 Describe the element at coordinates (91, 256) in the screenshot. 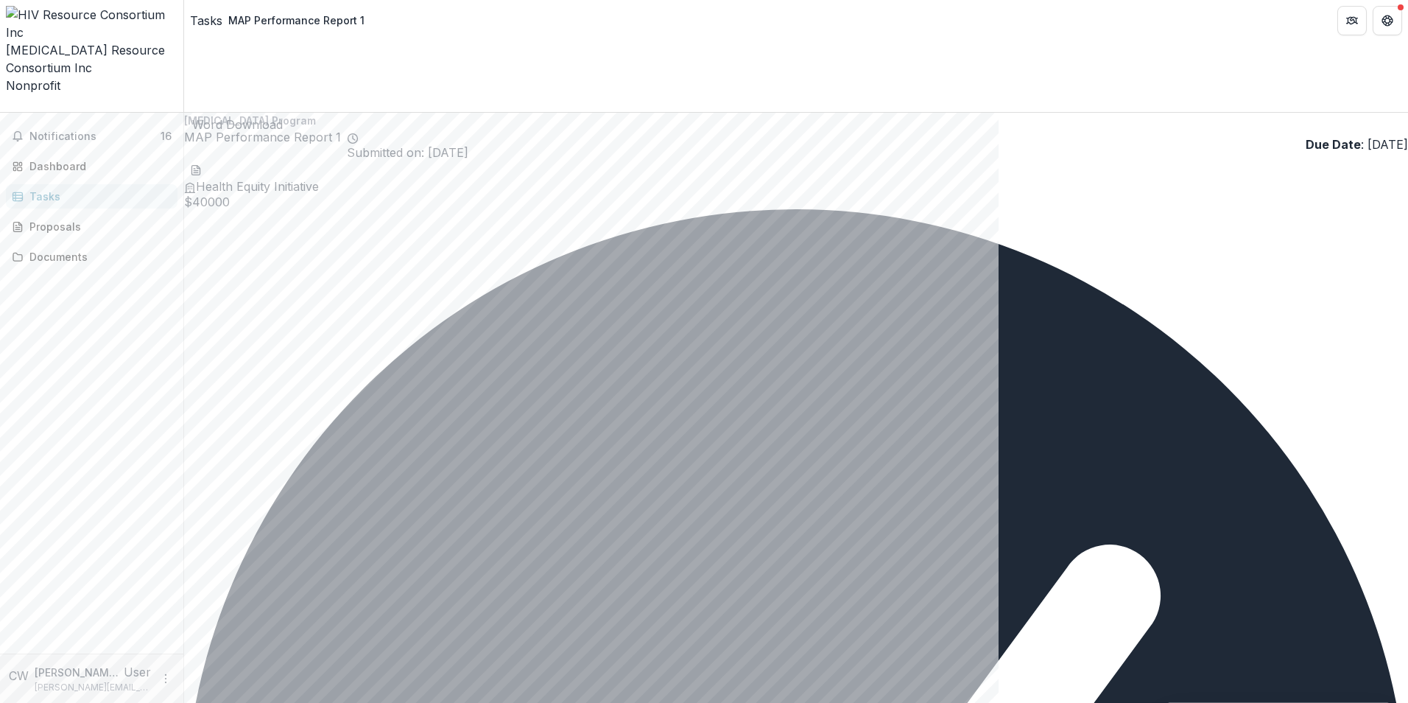

I see `a: Documents` at that location.